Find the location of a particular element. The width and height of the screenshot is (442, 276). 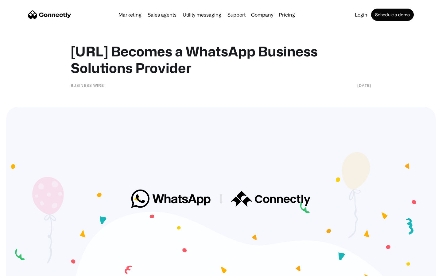

a: Sales agents is located at coordinates (162, 15).